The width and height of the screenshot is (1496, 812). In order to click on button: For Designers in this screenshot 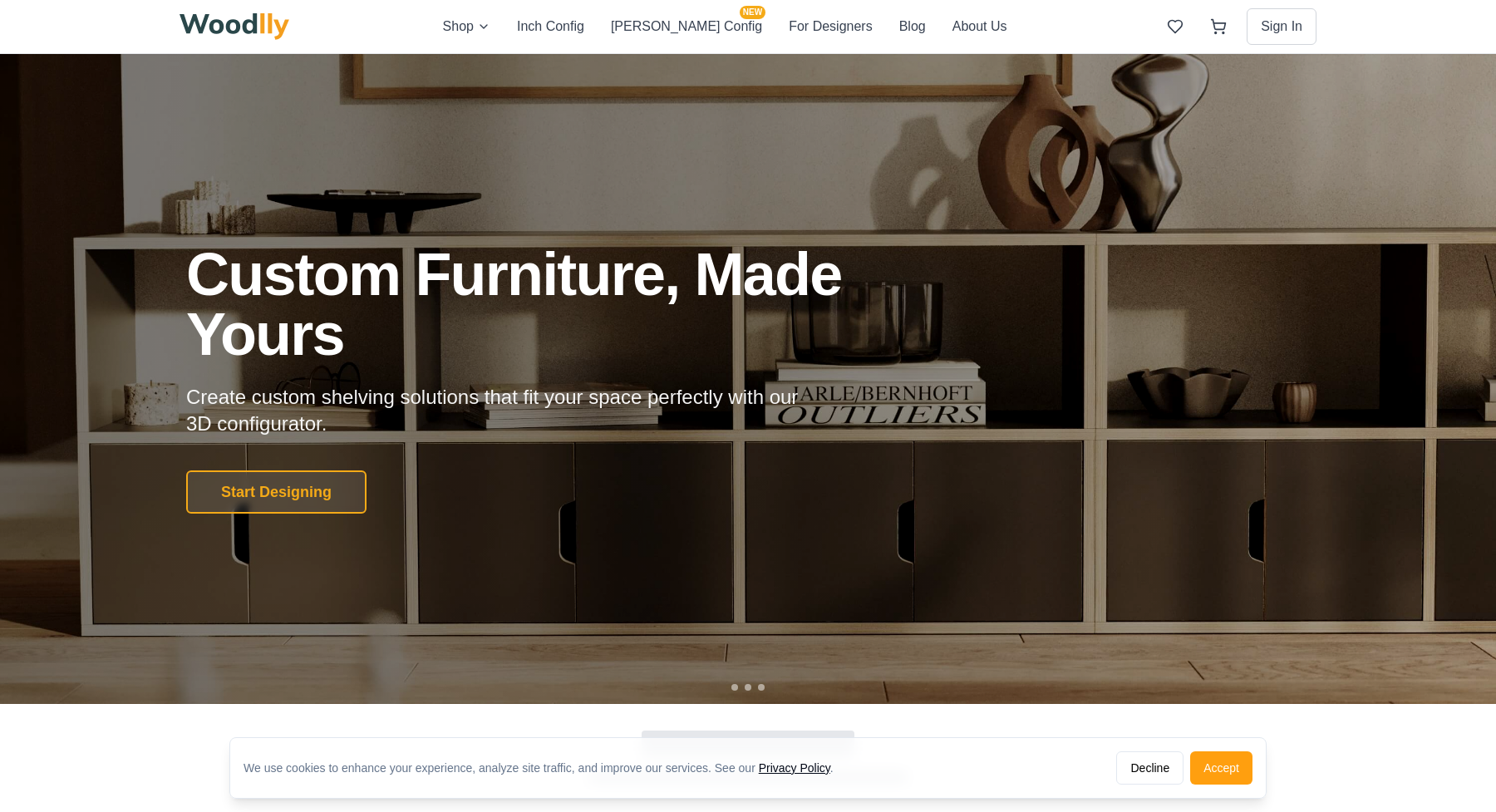, I will do `click(830, 26)`.